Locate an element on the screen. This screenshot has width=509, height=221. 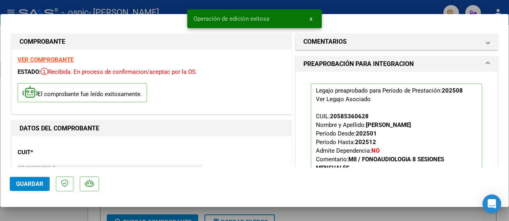
span: ESTADO: is located at coordinates (29, 72).